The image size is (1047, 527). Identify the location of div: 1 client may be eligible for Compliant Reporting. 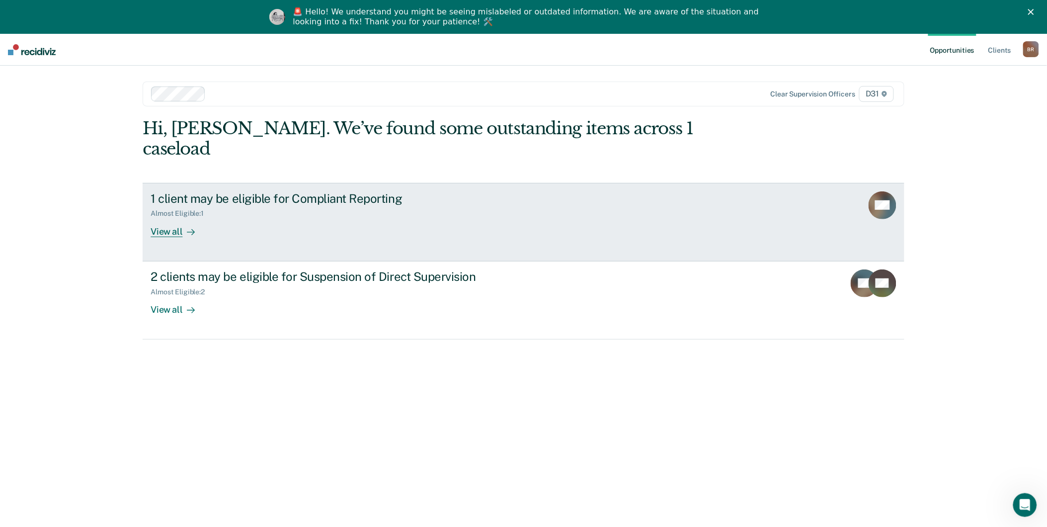
(325, 198).